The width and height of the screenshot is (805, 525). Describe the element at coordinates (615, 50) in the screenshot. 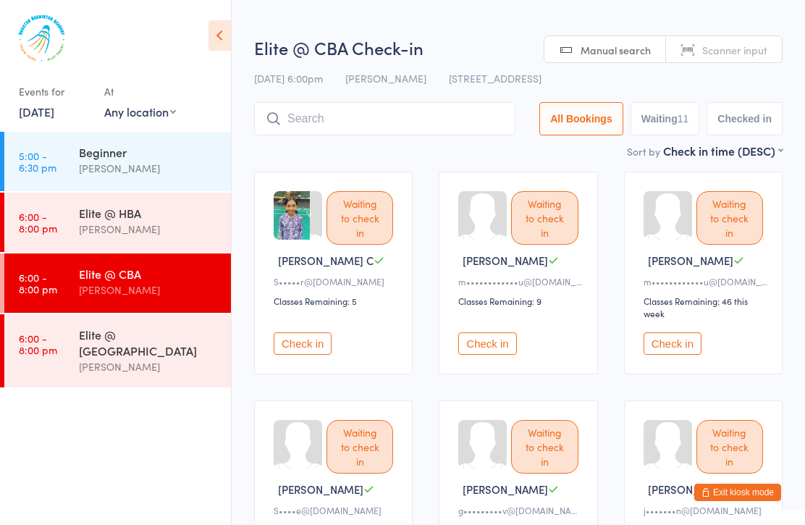

I see `span: Manual search` at that location.